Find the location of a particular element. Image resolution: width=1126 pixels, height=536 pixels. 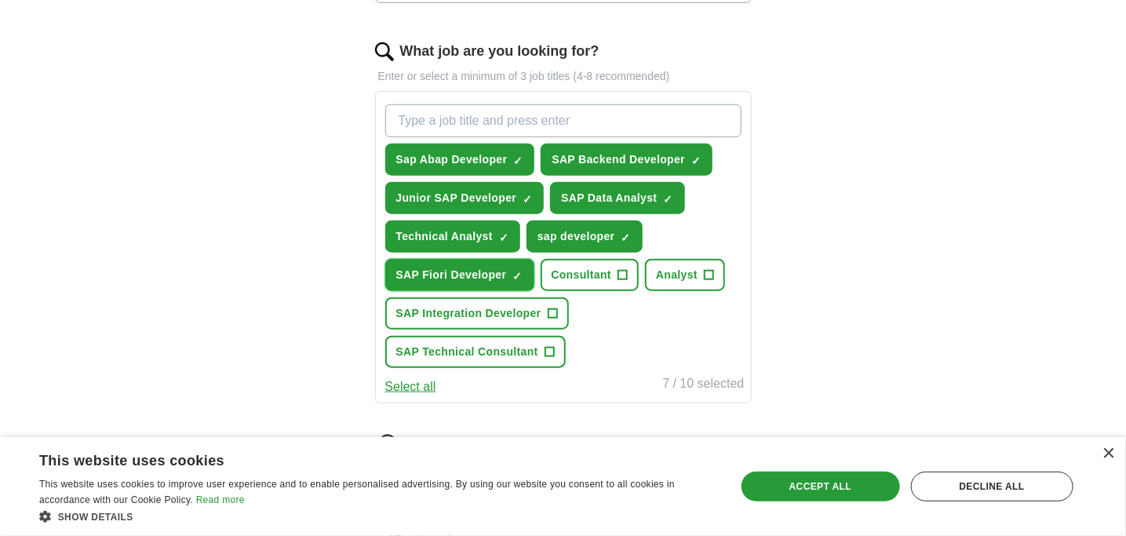

button: SAP Technical Consultant is located at coordinates (476, 352).